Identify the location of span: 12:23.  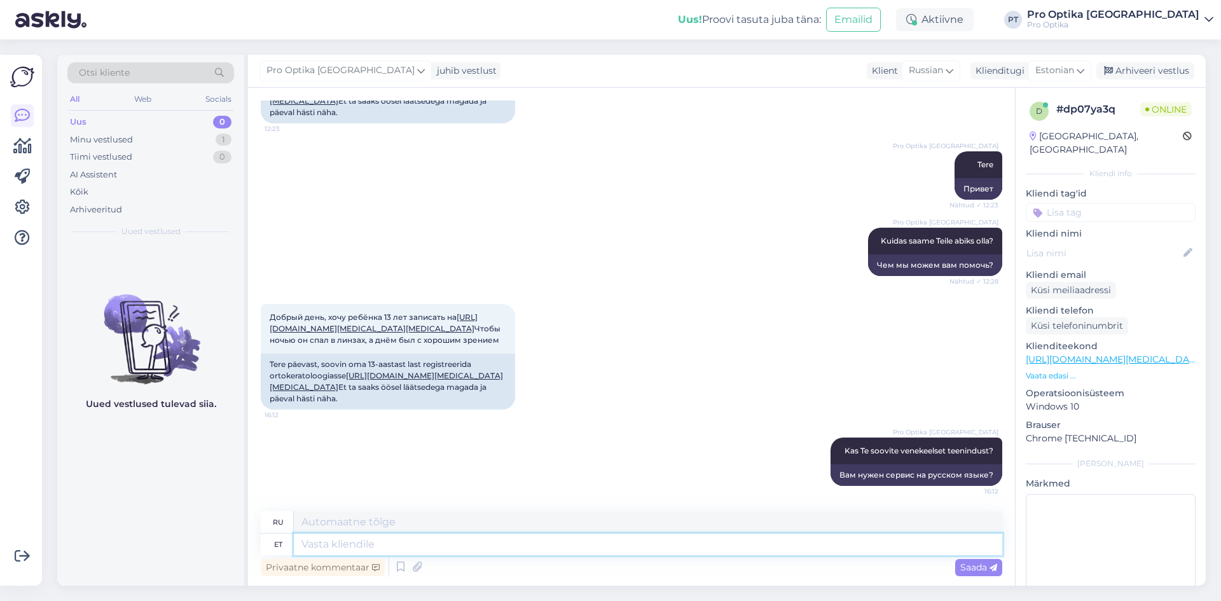
(288, 128).